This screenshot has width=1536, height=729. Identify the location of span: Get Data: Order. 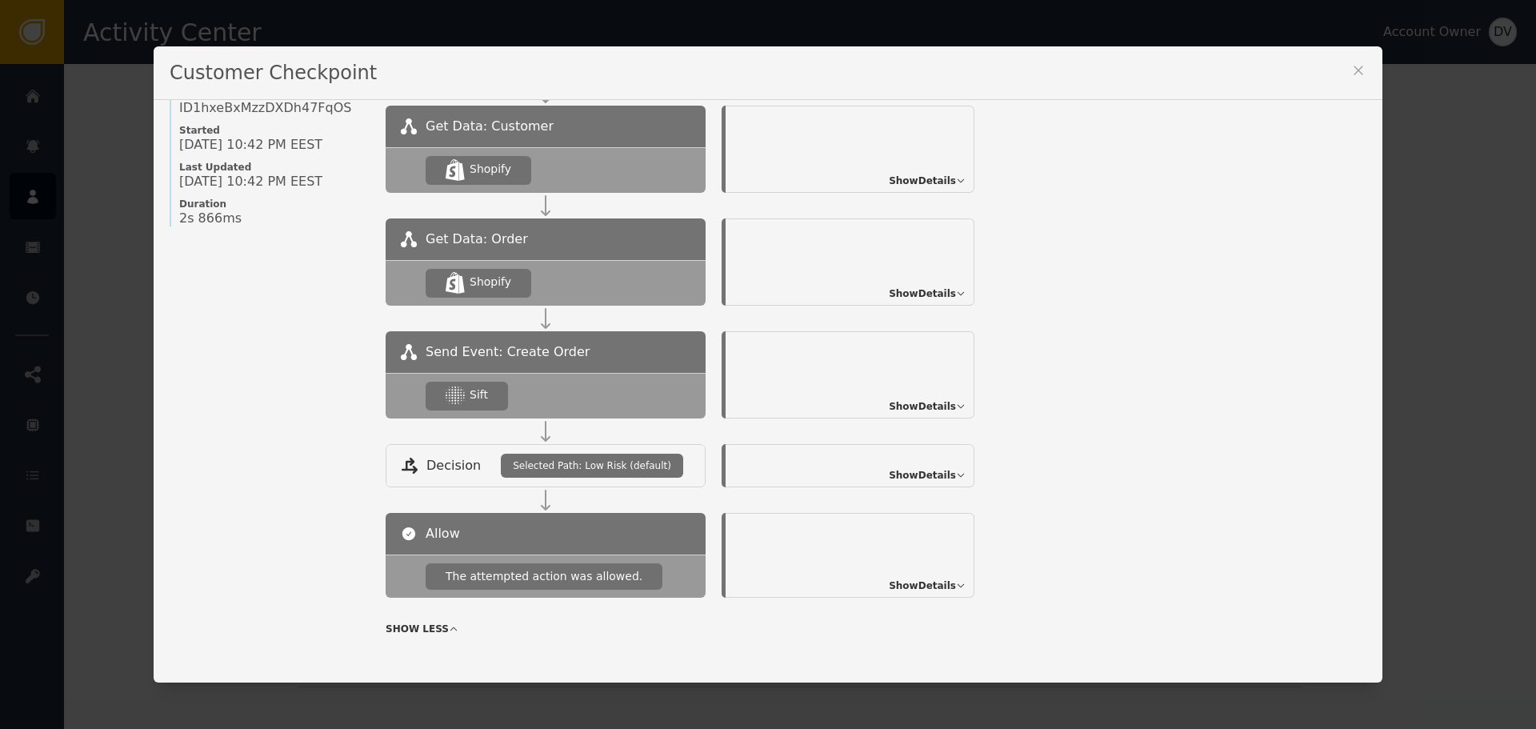
(477, 239).